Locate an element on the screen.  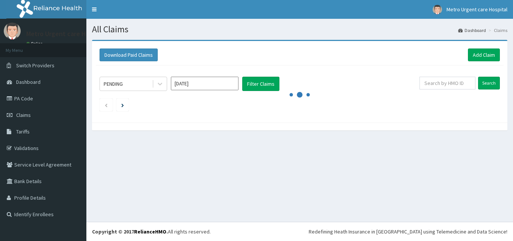
svg: audio-loading is located at coordinates (300, 95).